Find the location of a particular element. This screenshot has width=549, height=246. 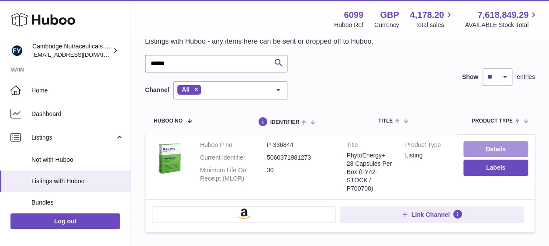

span: 7,618,849.29 is located at coordinates (503, 15).